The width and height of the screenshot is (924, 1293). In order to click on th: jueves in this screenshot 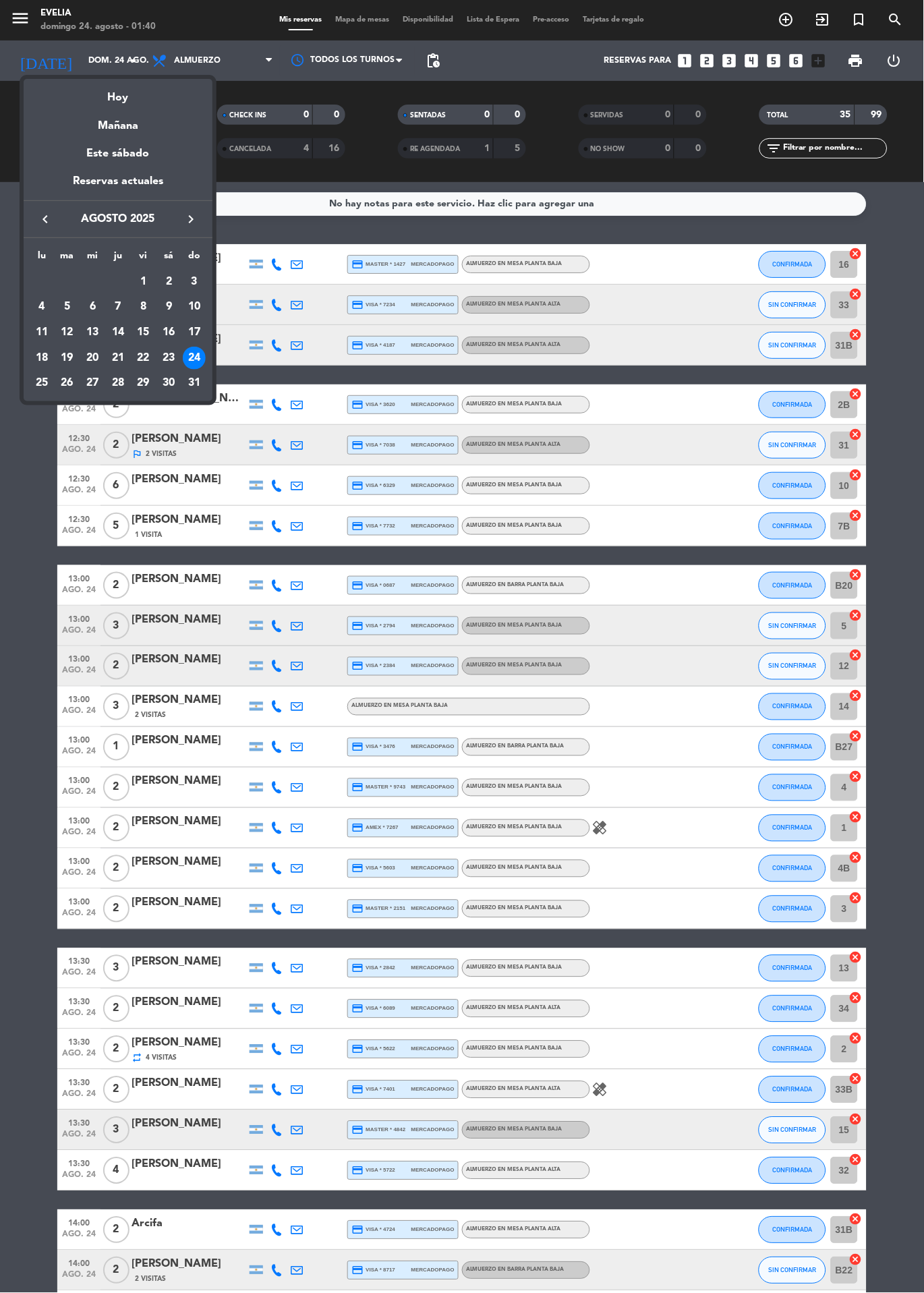, I will do `click(118, 258)`.